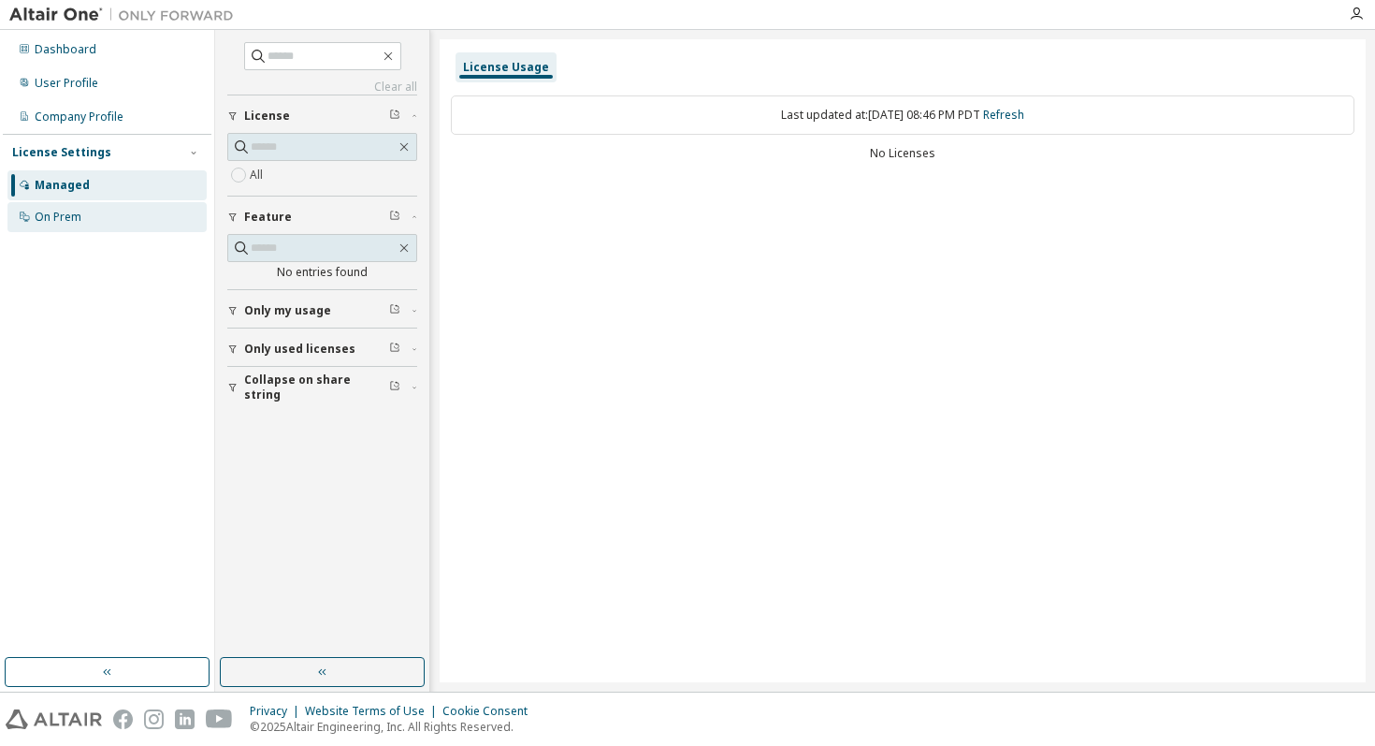  Describe the element at coordinates (322, 272) in the screenshot. I see `div: No entries found` at that location.